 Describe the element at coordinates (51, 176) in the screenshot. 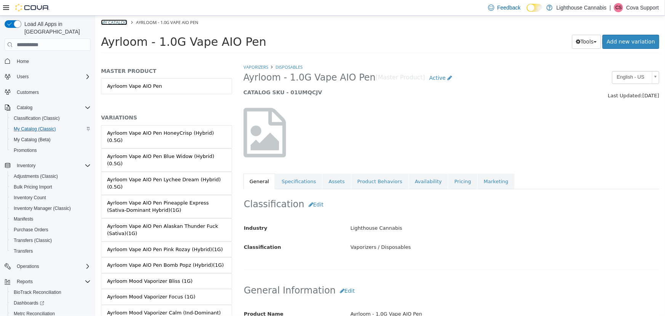

I see `button: Adjustments (Classic)` at that location.